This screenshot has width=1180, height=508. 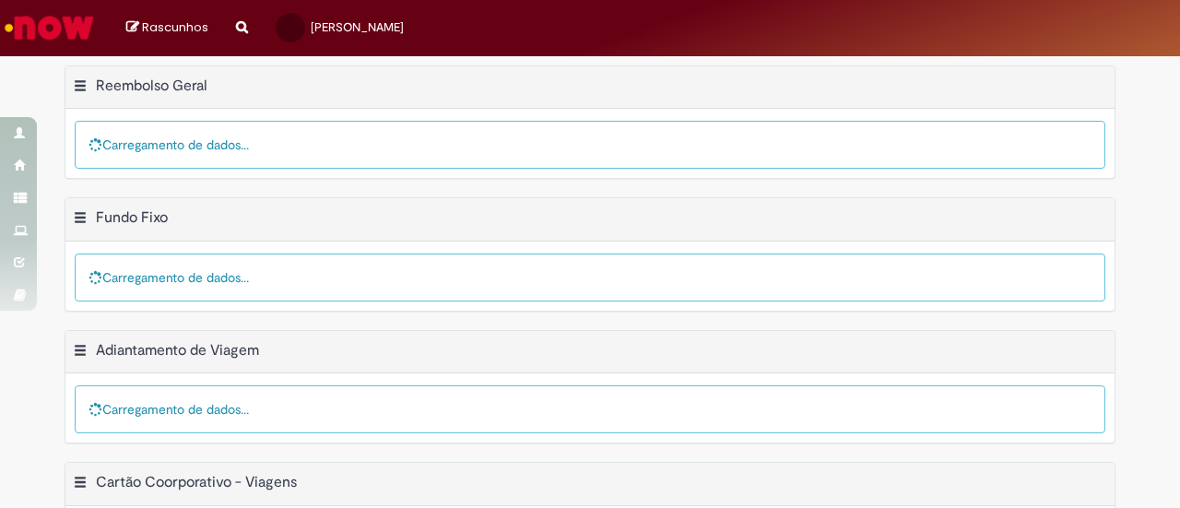 What do you see at coordinates (132, 218) in the screenshot?
I see `h2: Fundo Fixo` at bounding box center [132, 218].